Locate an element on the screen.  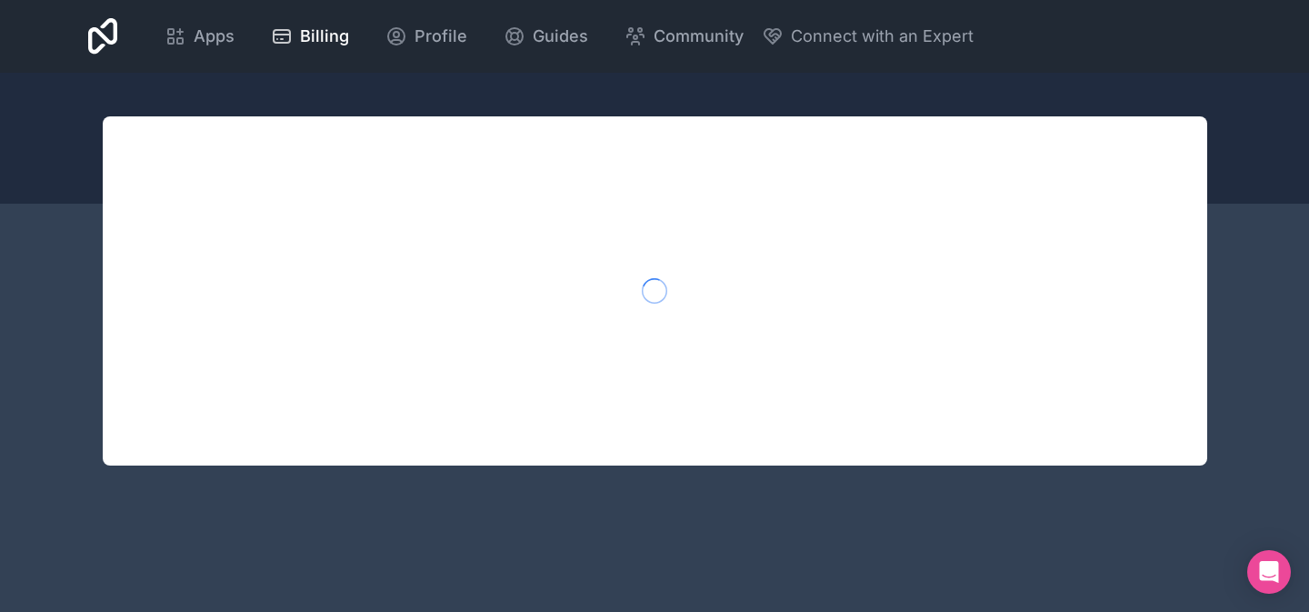
span: Guides is located at coordinates (560, 36).